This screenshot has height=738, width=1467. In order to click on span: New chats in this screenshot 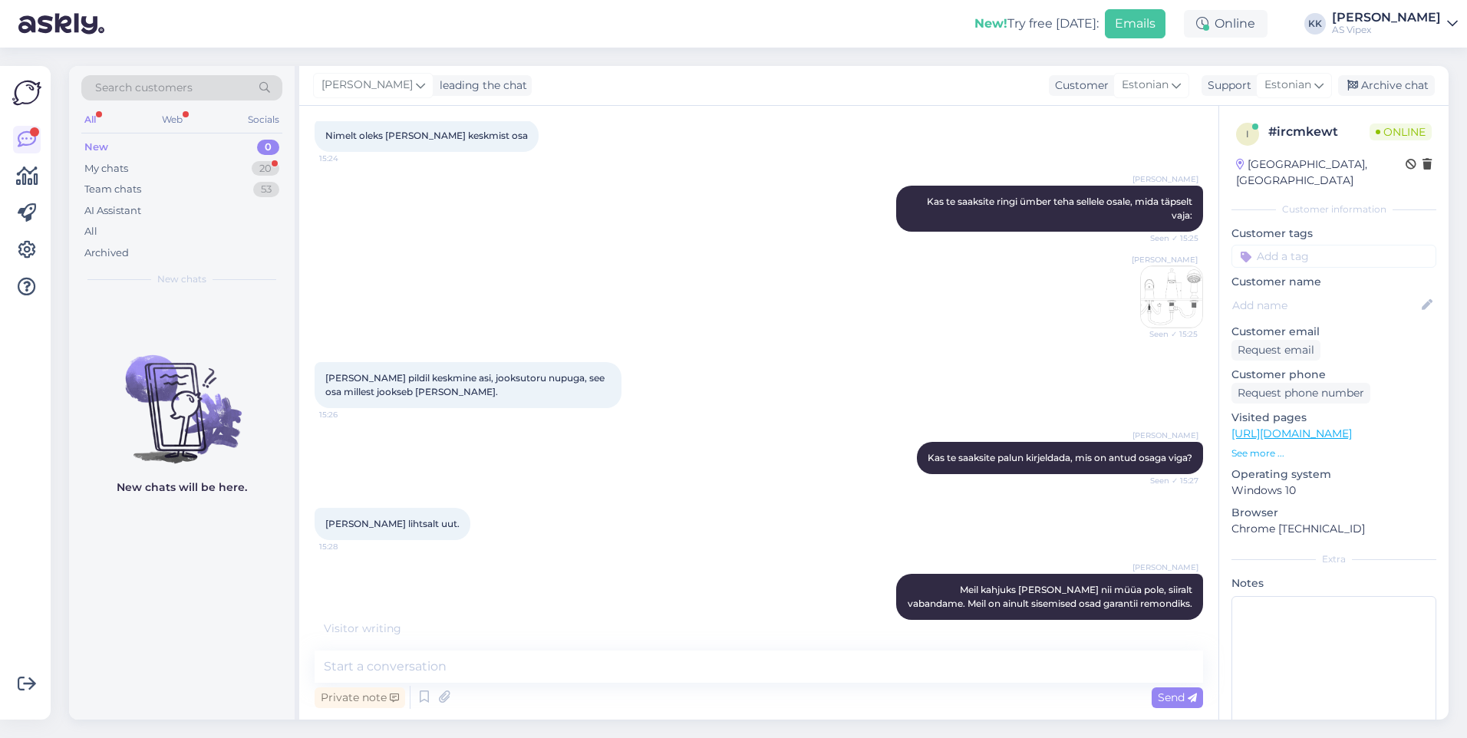, I will do `click(182, 279)`.